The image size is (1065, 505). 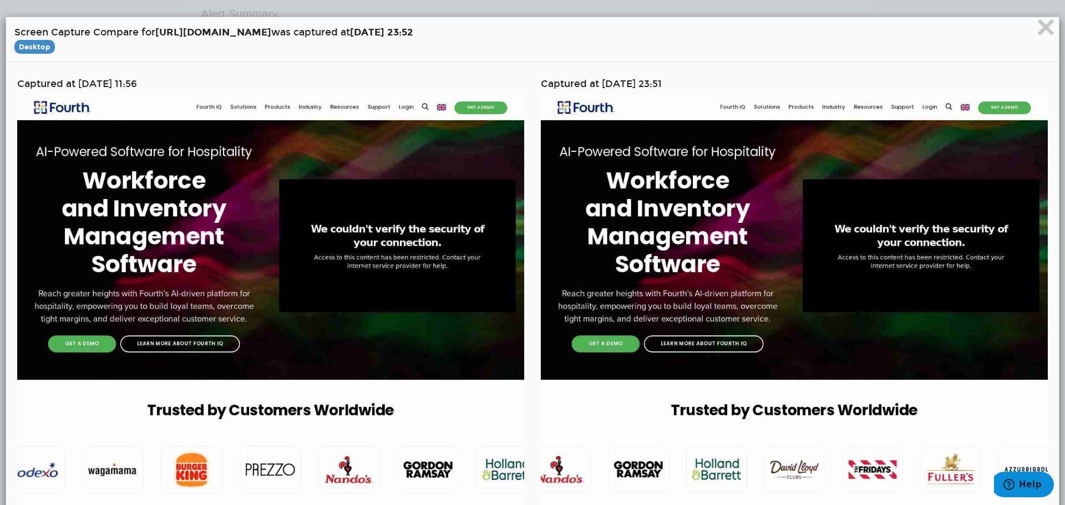 I want to click on span: Help, so click(x=36, y=13).